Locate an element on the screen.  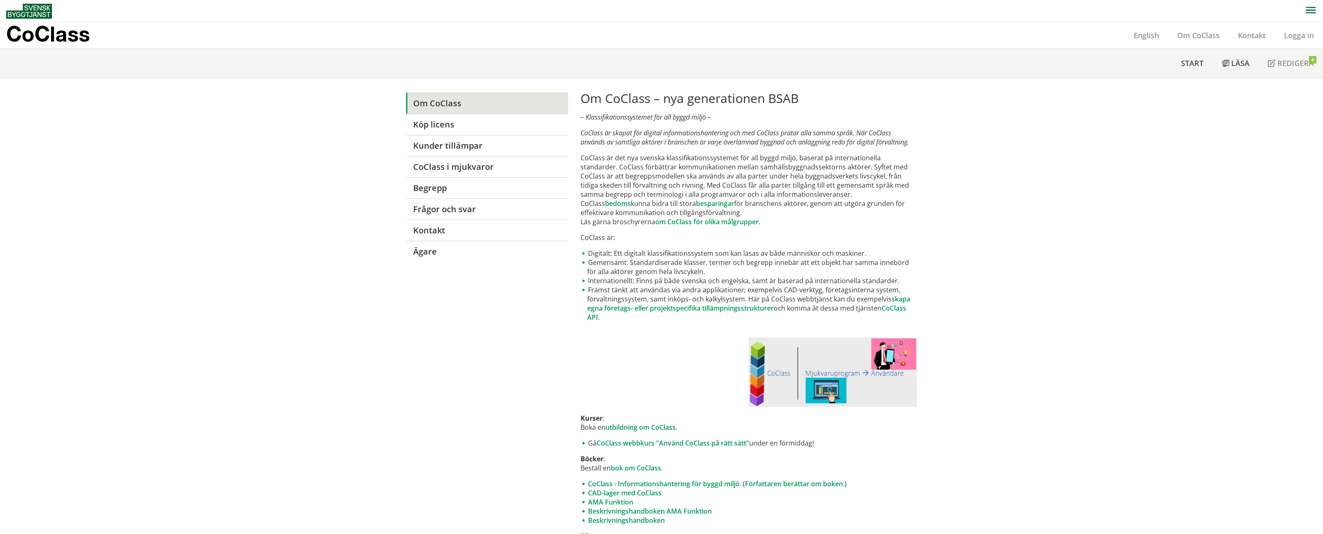
em: CoClass är skapat för digital informationshantering och med CoClass pratar alla samma språk. När ... is located at coordinates (745, 137).